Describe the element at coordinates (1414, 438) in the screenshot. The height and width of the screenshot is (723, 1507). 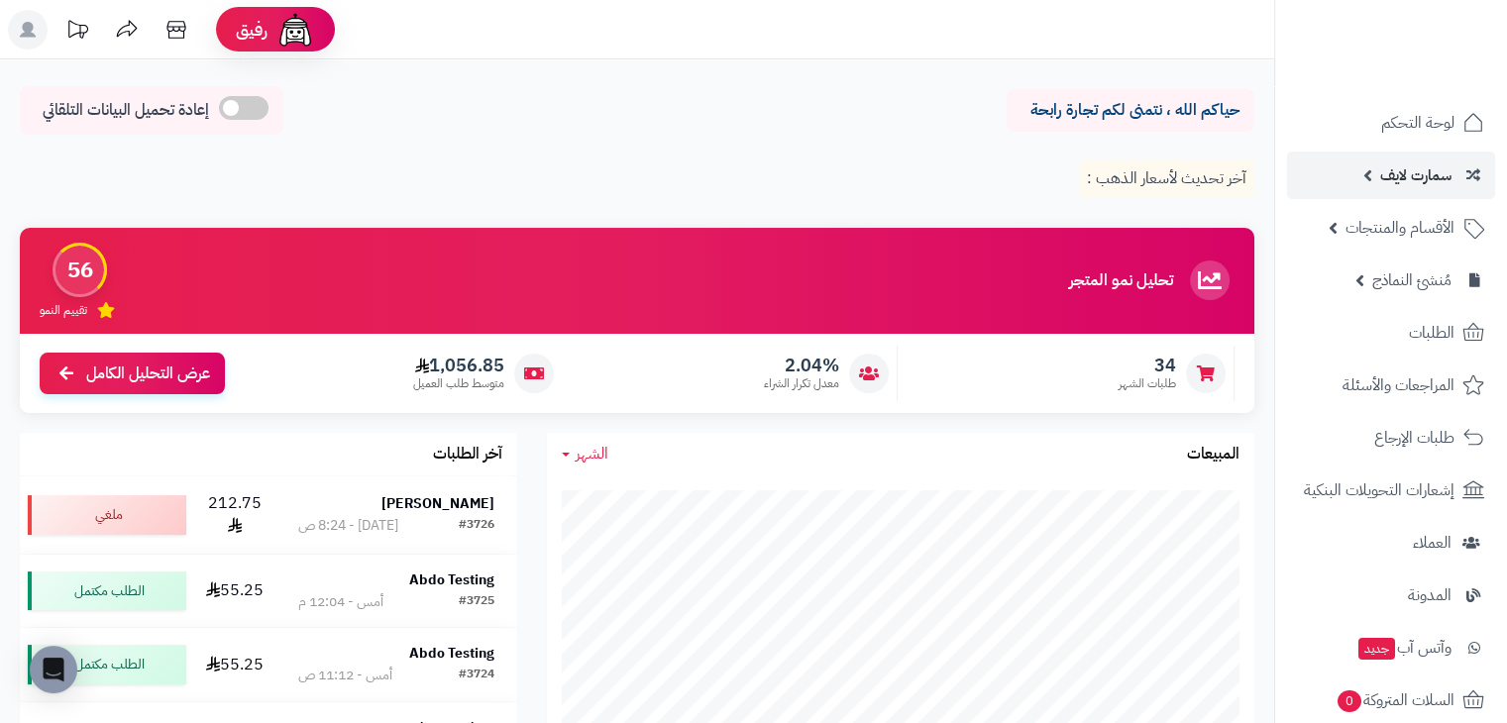
I see `span: طلبات الإرجاع` at that location.